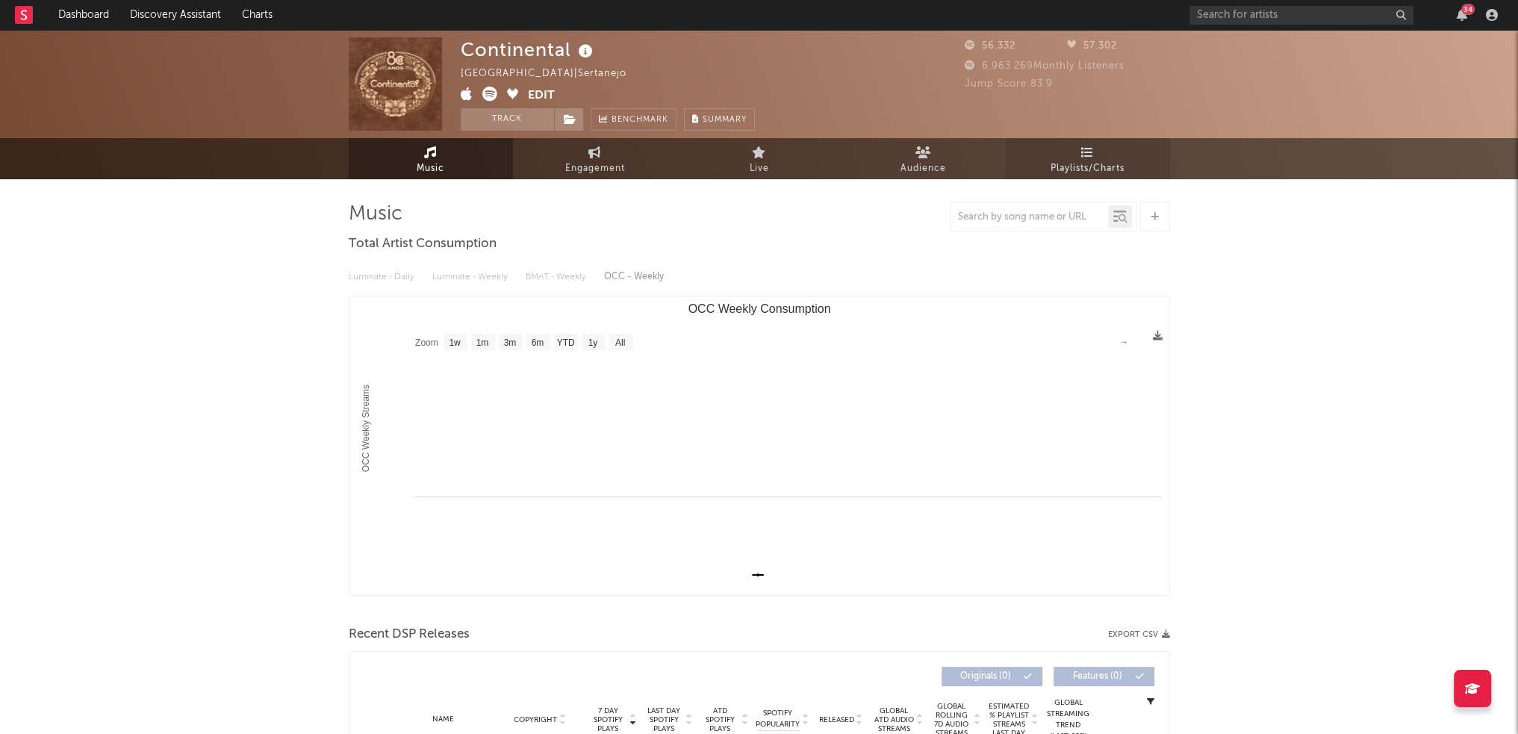  What do you see at coordinates (760, 169) in the screenshot?
I see `span: Live` at bounding box center [760, 169].